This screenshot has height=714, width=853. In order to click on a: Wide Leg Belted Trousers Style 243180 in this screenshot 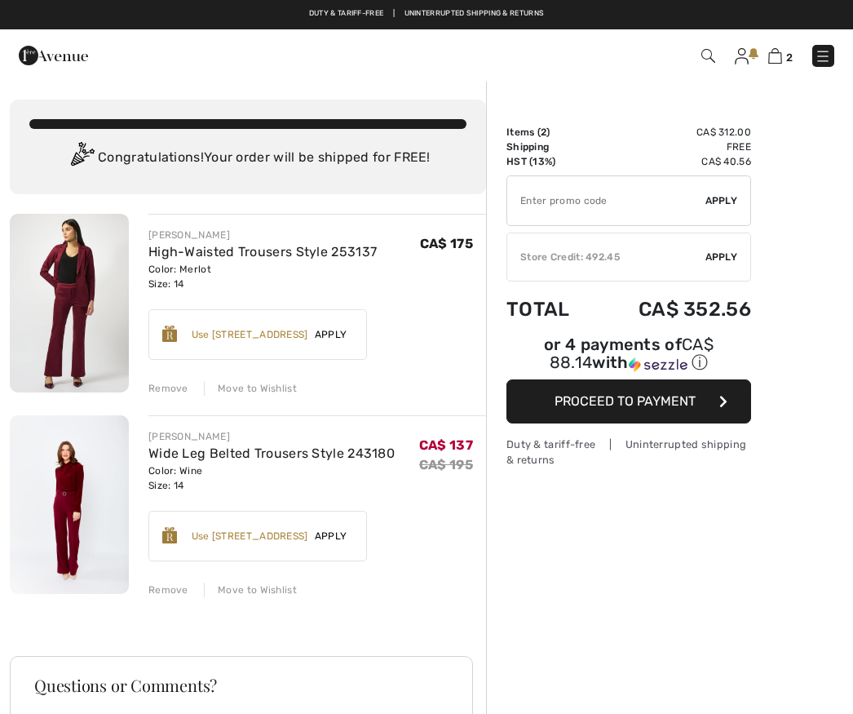, I will do `click(272, 453)`.